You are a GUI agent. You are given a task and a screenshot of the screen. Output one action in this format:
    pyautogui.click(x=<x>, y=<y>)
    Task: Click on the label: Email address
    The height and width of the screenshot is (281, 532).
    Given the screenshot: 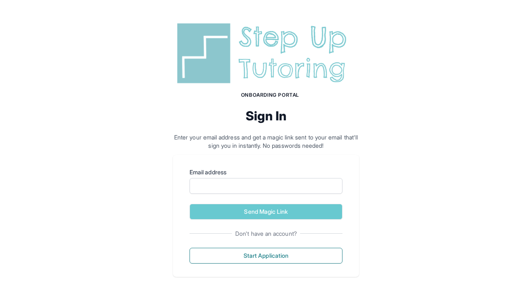 What is the action you would take?
    pyautogui.click(x=266, y=172)
    